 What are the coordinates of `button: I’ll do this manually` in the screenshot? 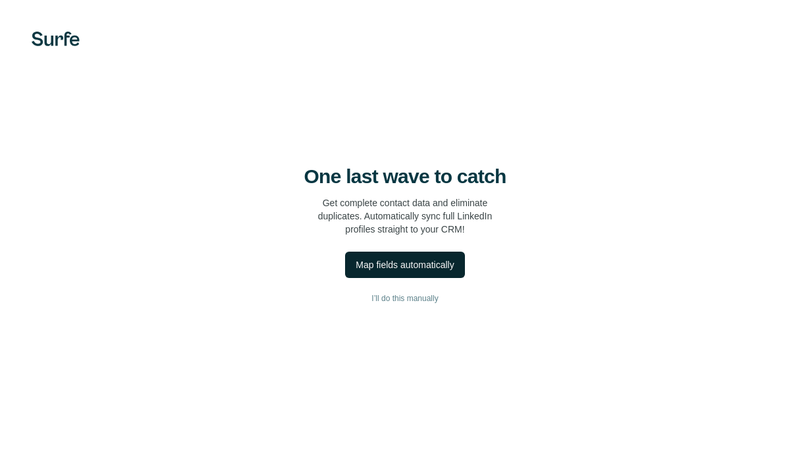 It's located at (405, 298).